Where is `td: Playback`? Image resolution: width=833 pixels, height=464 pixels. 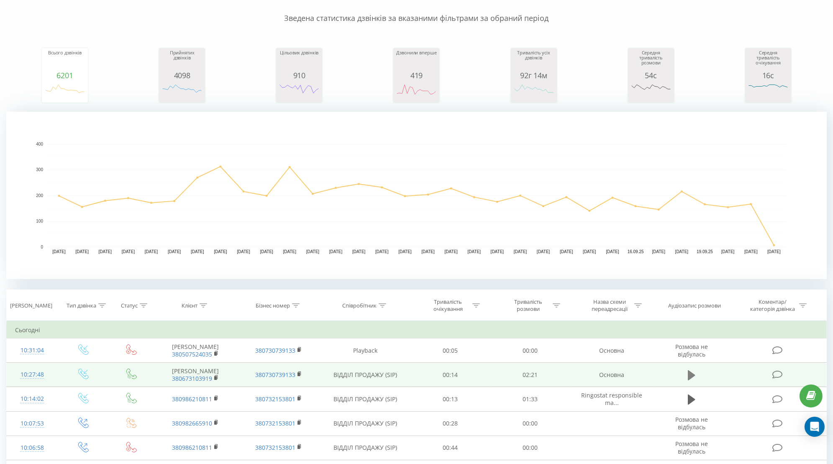
td: Playback is located at coordinates (365, 351).